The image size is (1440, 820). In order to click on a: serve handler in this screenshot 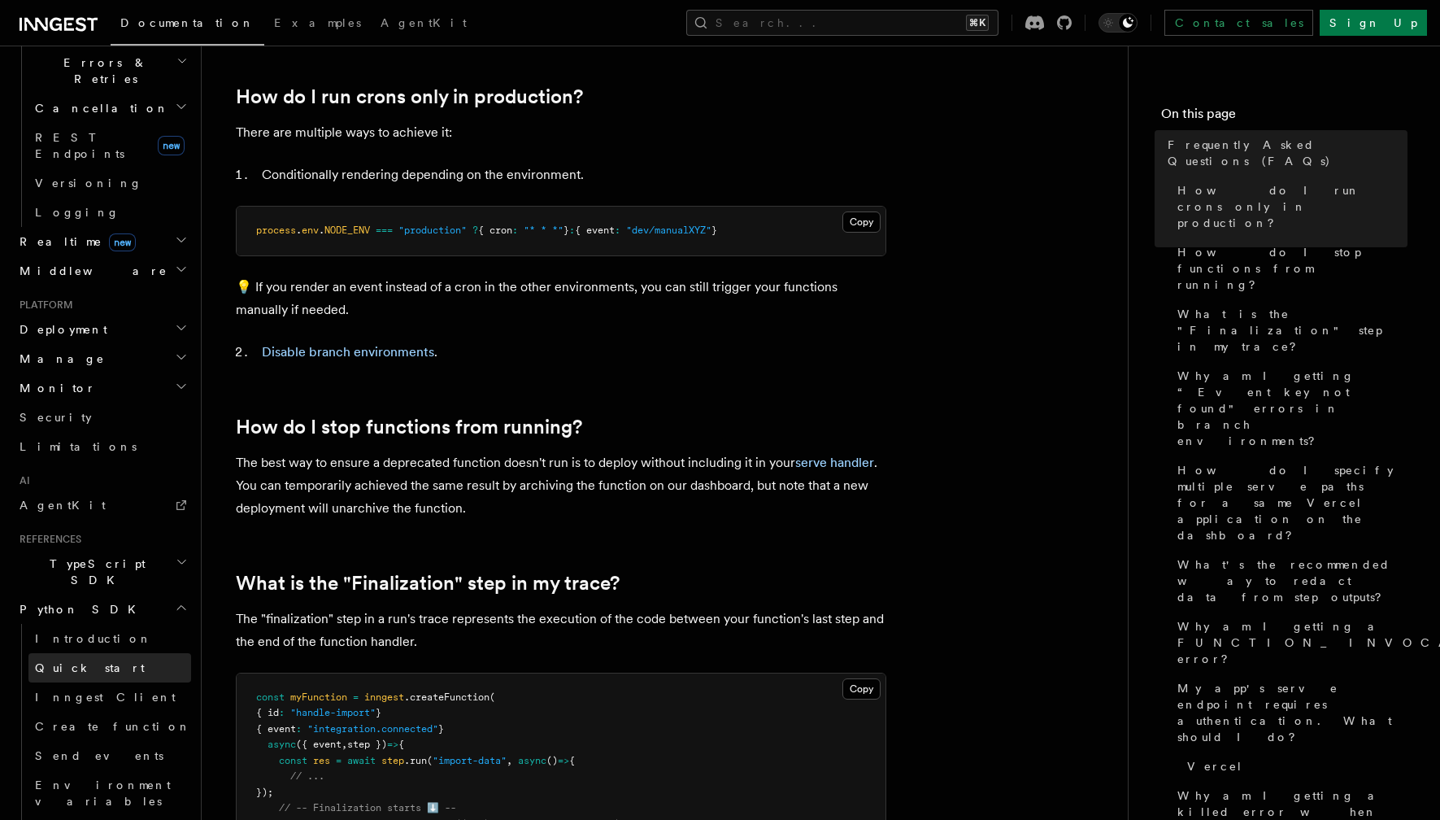, I will do `click(834, 462)`.